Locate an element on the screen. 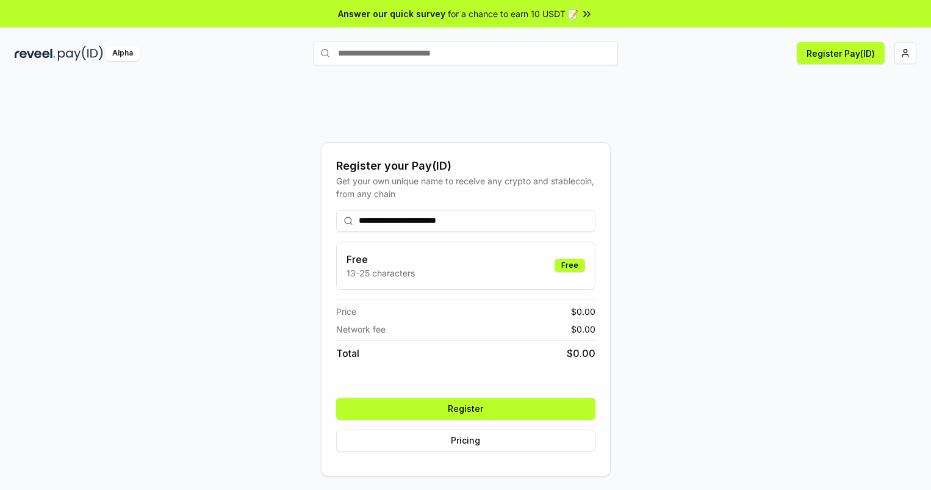  img: pay_id is located at coordinates (81, 53).